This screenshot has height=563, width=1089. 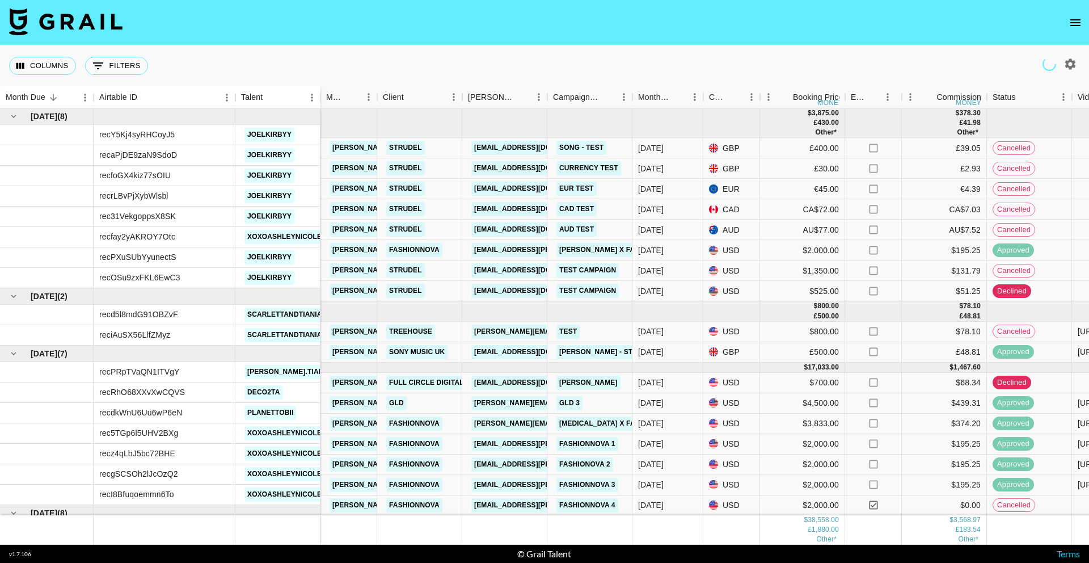 I want to click on div: Sep '25, so click(x=651, y=331).